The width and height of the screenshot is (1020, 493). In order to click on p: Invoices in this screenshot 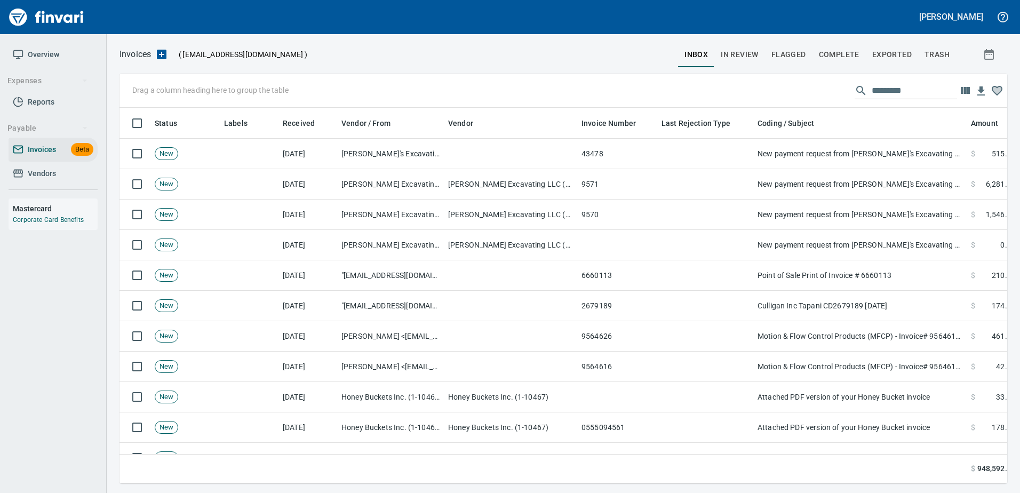, I will do `click(135, 54)`.